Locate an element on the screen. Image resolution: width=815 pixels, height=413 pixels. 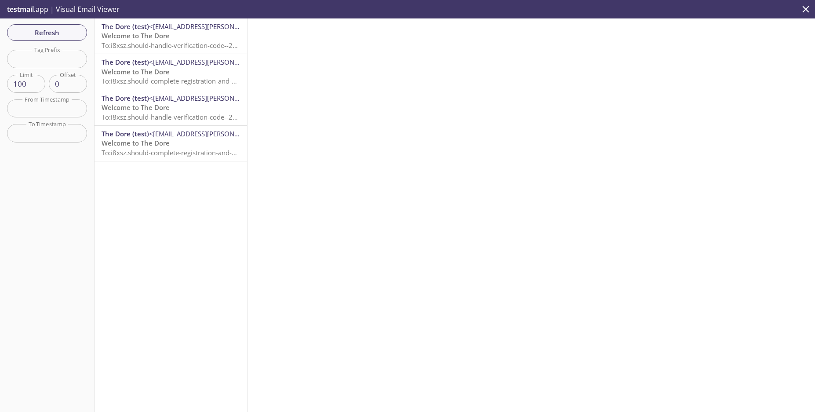
span: Refresh is located at coordinates (47, 33).